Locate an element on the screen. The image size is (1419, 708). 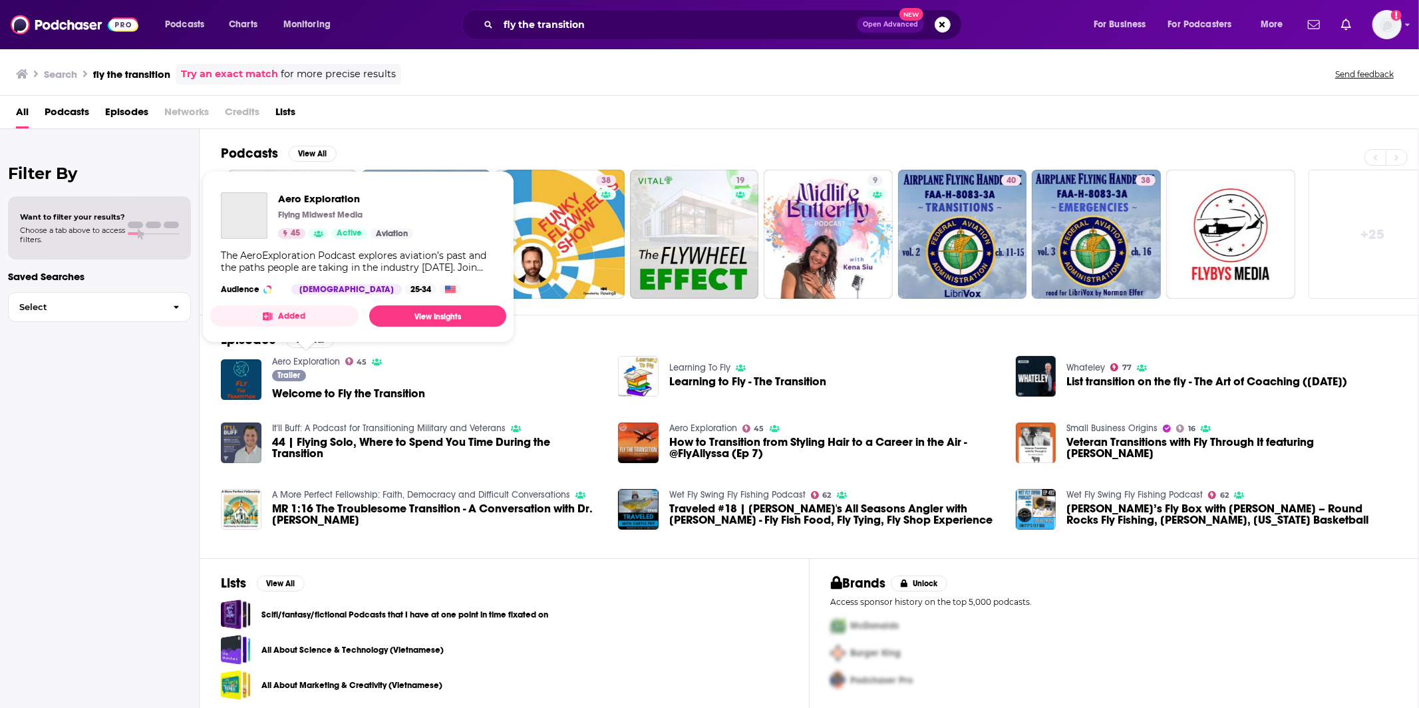
img: Veteran Transitions with Fly Through It featuring Anthony Robinson is located at coordinates (1036, 442).